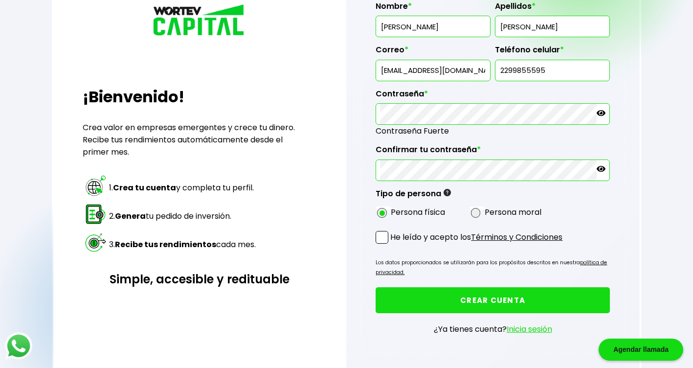  I want to click on label: Nombre, so click(433, 9).